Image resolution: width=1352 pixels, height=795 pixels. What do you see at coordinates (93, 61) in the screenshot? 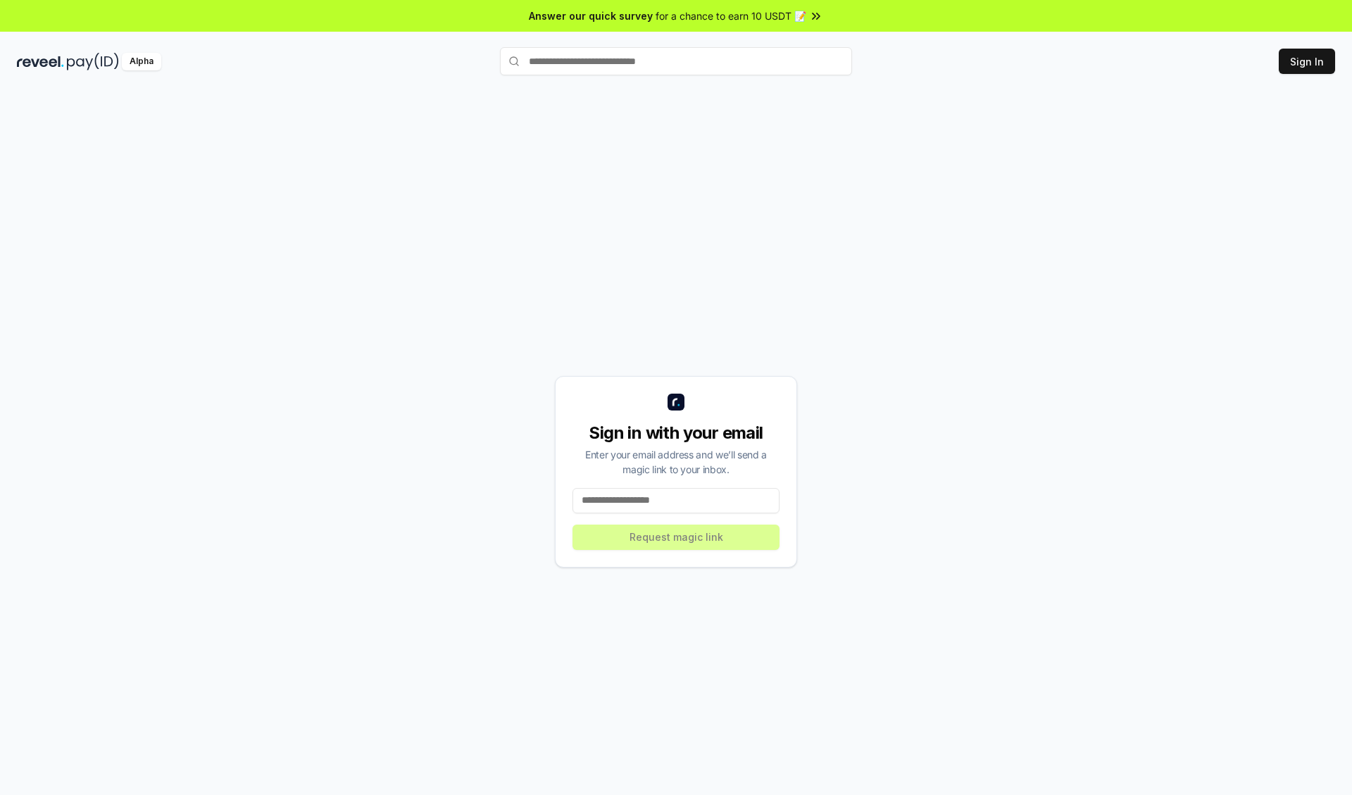
I see `img: pay_id` at bounding box center [93, 61].